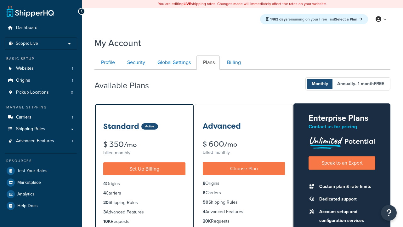 This screenshot has height=227, width=403. Describe the element at coordinates (41, 107) in the screenshot. I see `div: Manage Shipping` at that location.